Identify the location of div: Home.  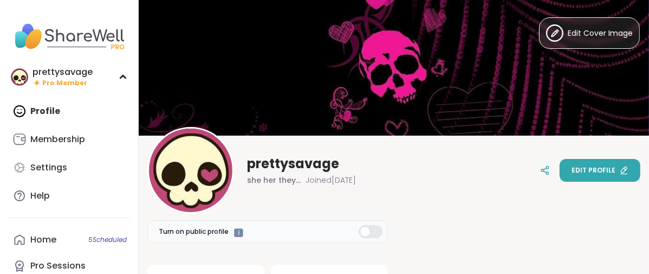
(43, 240).